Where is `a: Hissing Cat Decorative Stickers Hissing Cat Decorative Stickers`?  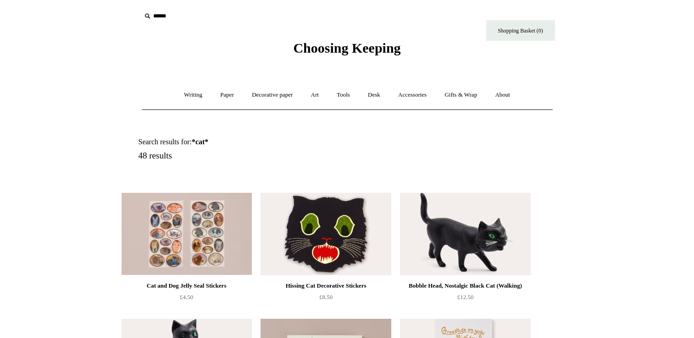
a: Hissing Cat Decorative Stickers Hissing Cat Decorative Stickers is located at coordinates (326, 234).